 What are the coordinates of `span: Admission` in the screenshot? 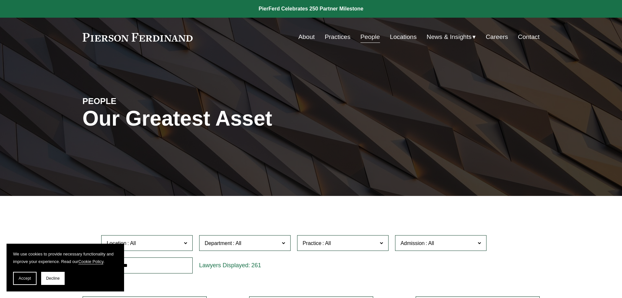 It's located at (413, 243).